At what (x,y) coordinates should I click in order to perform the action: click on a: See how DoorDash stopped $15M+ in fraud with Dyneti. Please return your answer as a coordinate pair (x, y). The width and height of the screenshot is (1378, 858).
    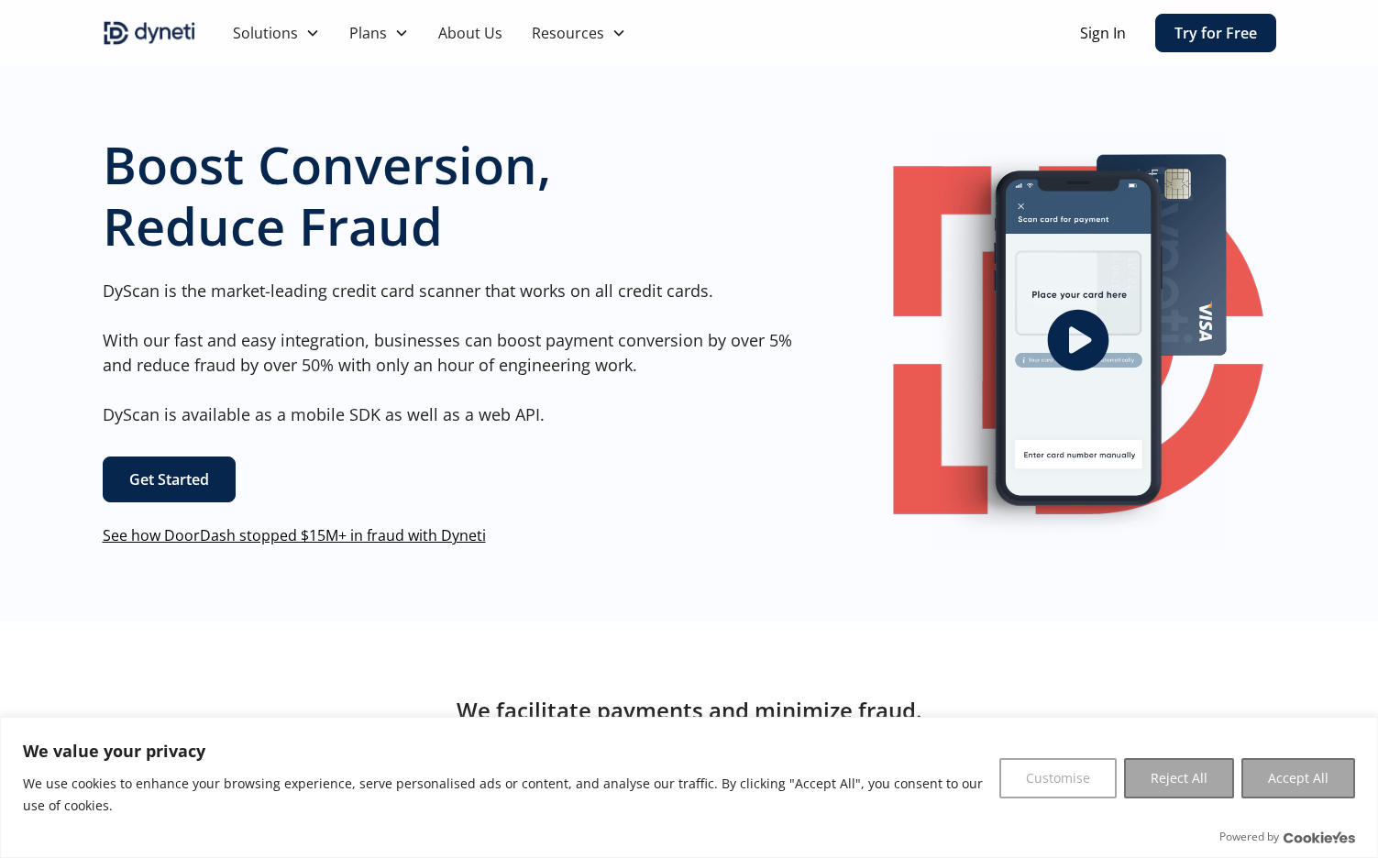
    Looking at the image, I should click on (294, 536).